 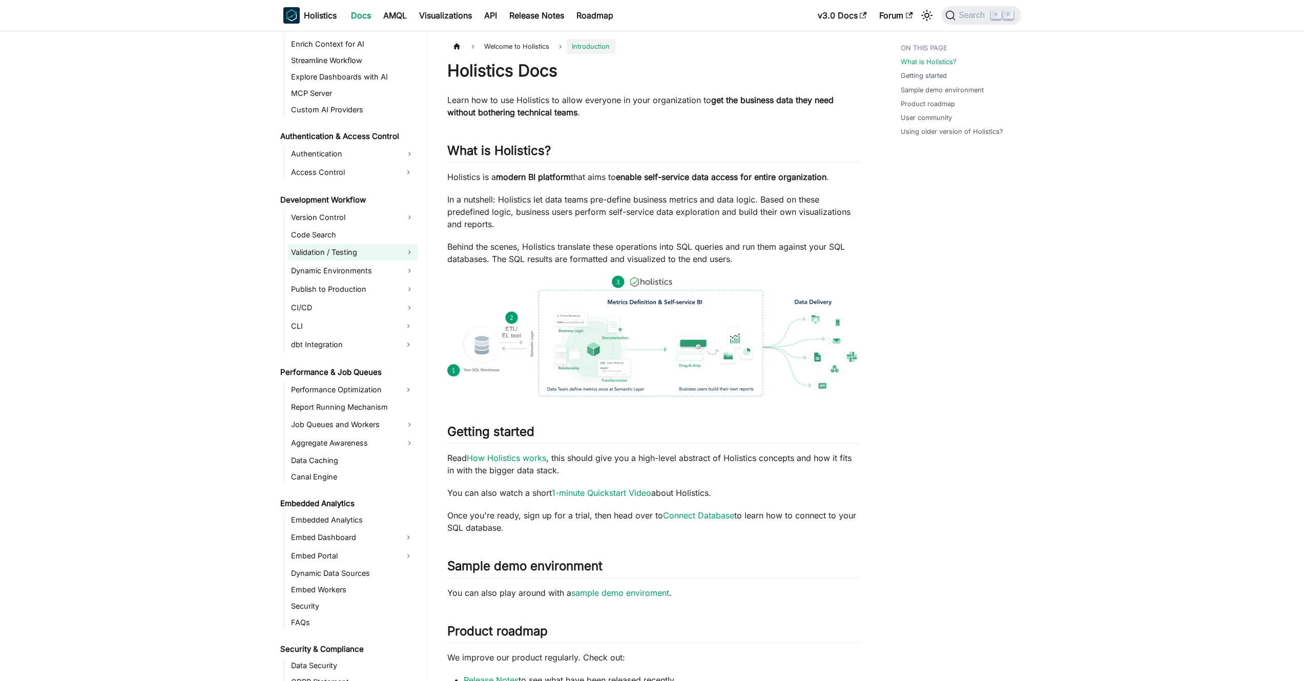 What do you see at coordinates (534, 177) in the screenshot?
I see `strong: modern BI platform` at bounding box center [534, 177].